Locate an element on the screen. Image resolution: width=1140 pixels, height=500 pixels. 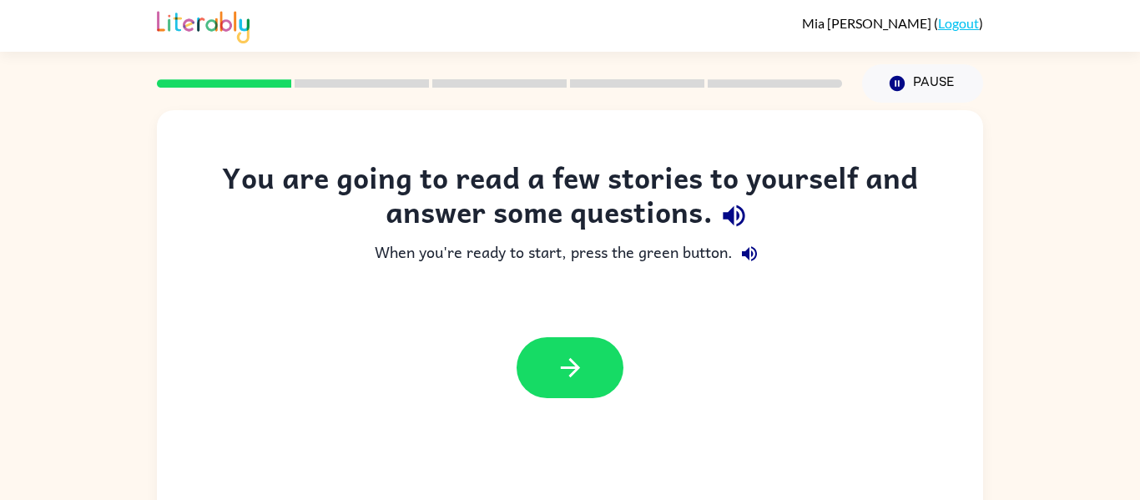
div: When you're ready to start, press the green button. is located at coordinates (570, 254).